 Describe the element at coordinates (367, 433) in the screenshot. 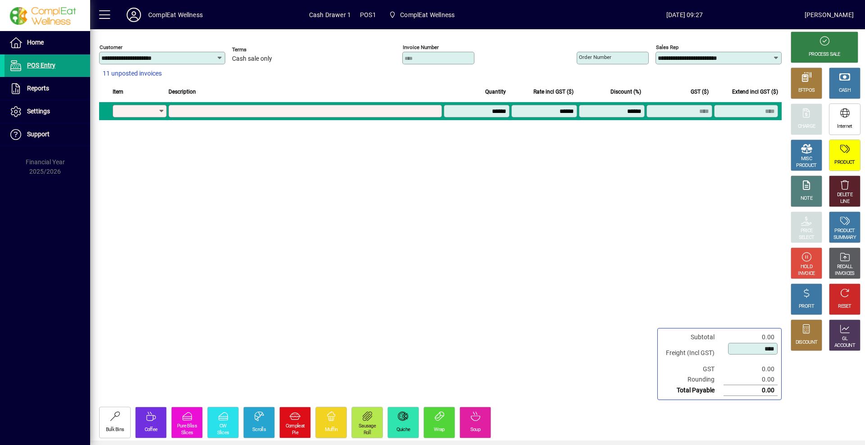

I see `div: Roll` at that location.